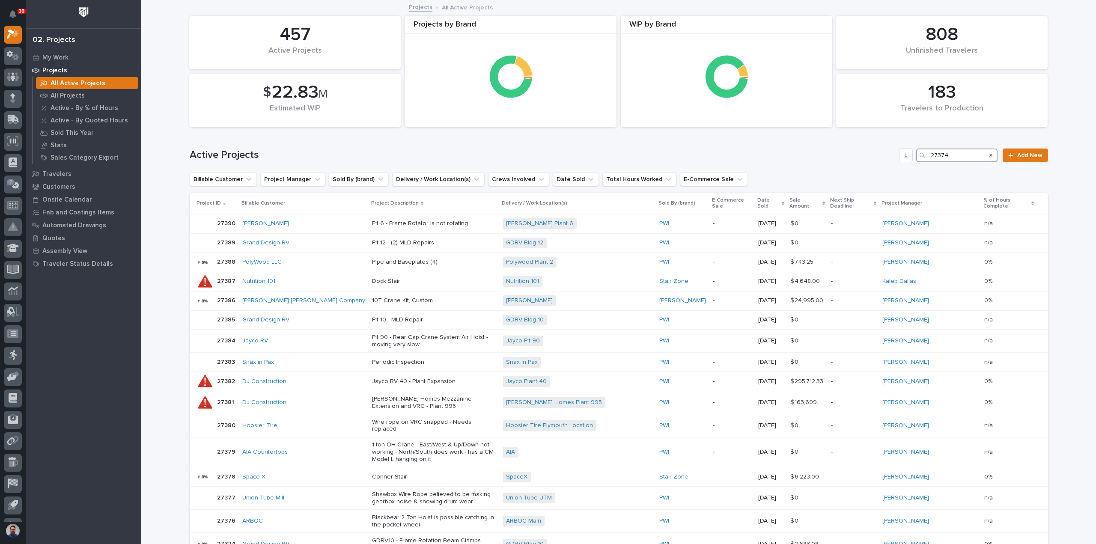  I want to click on p: Plt 12 - (2) MLD Repairs, so click(434, 243).